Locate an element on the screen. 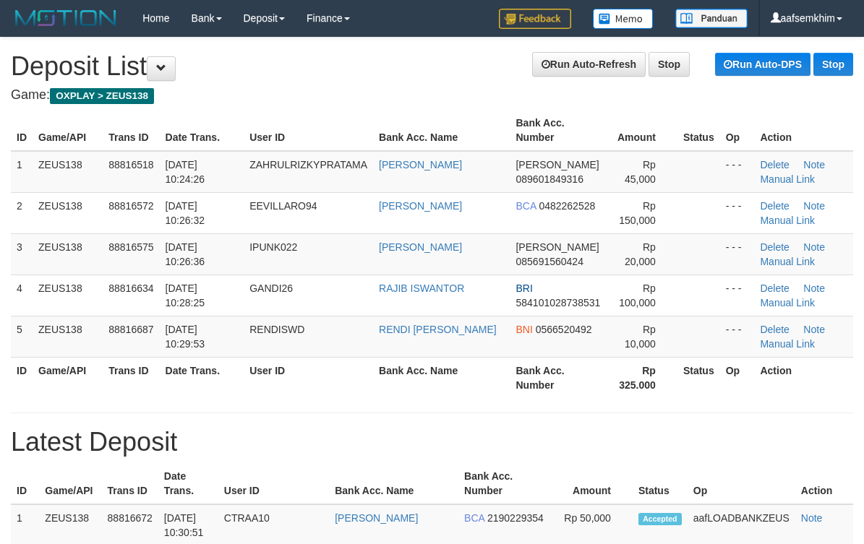  span: 584101028738531 is located at coordinates (557, 303).